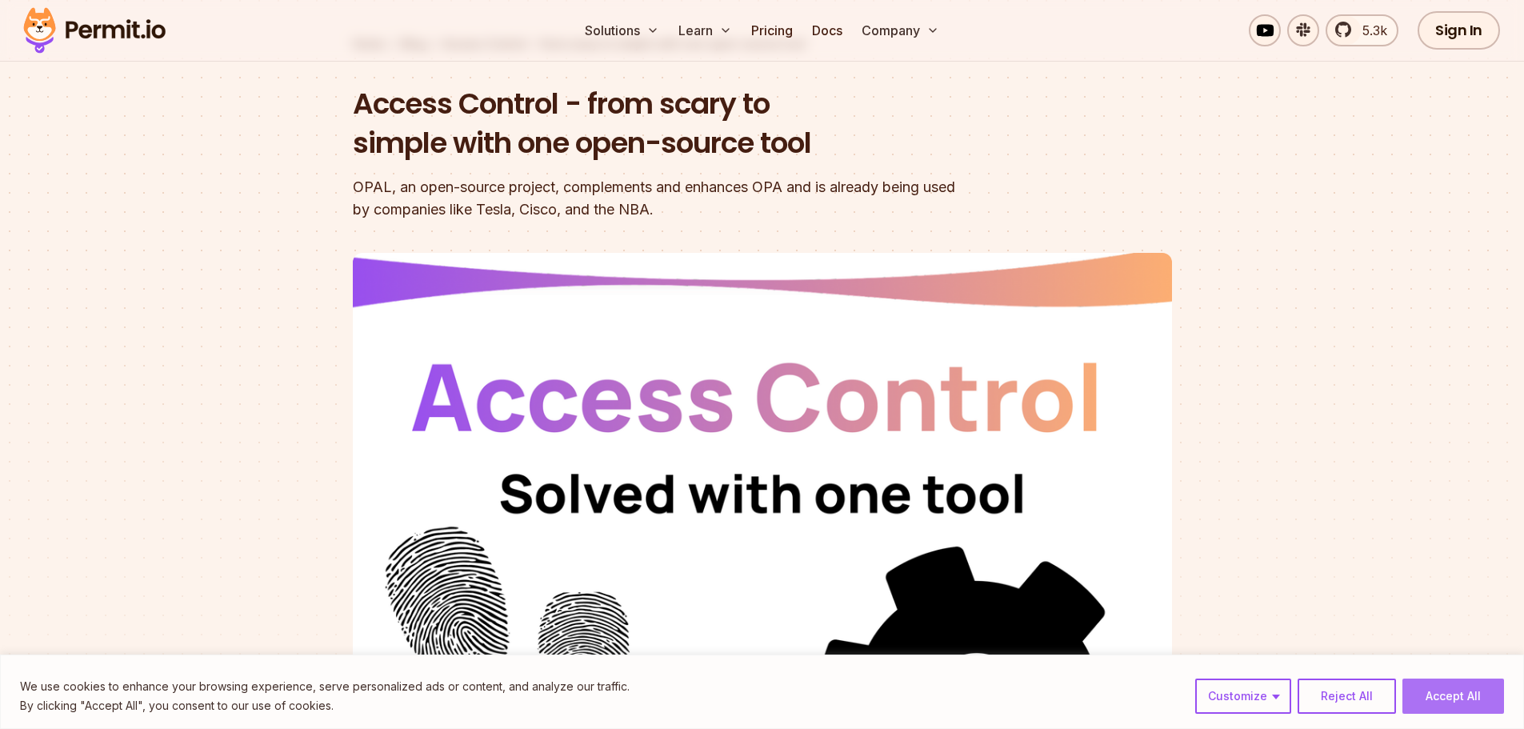 The width and height of the screenshot is (1524, 729). Describe the element at coordinates (1452, 696) in the screenshot. I see `button: Accept All` at that location.